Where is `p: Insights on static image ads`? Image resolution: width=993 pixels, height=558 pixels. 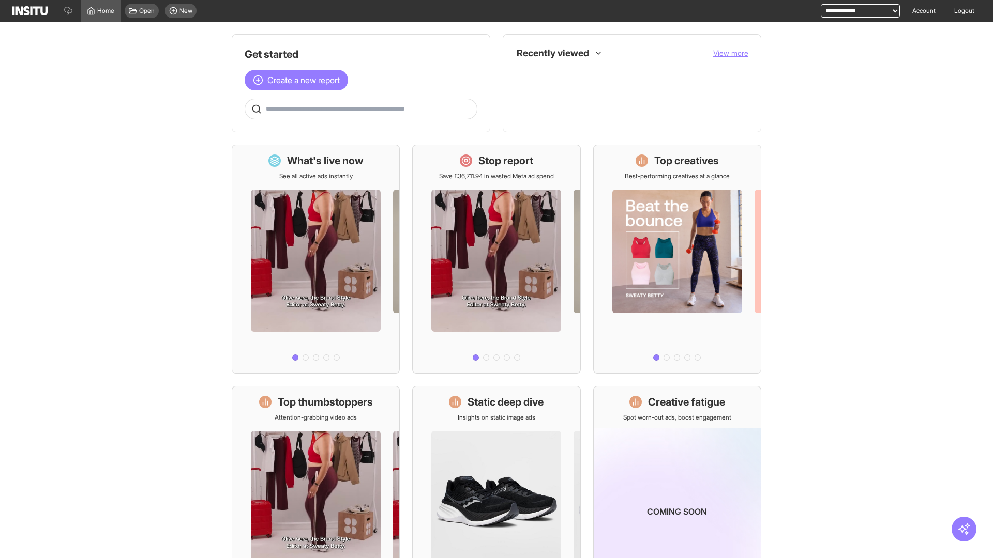 p: Insights on static image ads is located at coordinates (496, 418).